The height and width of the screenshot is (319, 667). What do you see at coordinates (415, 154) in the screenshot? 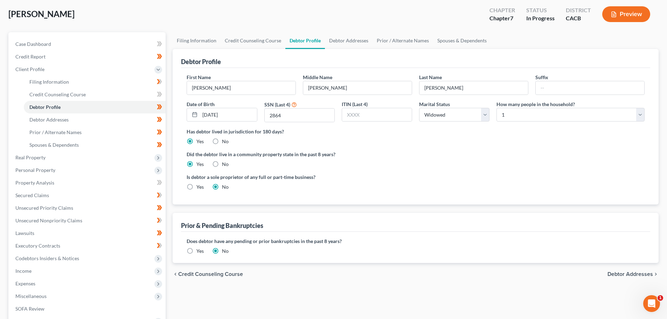
I see `label: Did the debtor live in a community property state in the past 8 years?` at bounding box center [415, 154].